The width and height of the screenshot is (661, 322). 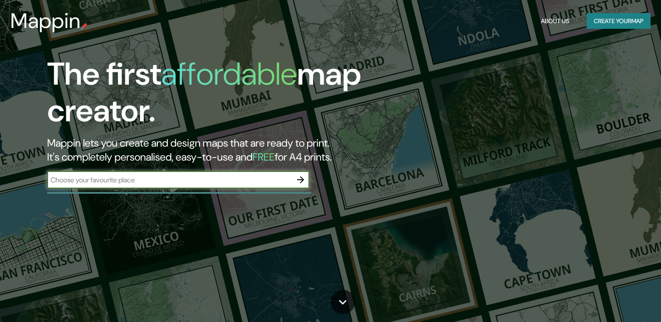 What do you see at coordinates (45, 21) in the screenshot?
I see `h3: Mappin` at bounding box center [45, 21].